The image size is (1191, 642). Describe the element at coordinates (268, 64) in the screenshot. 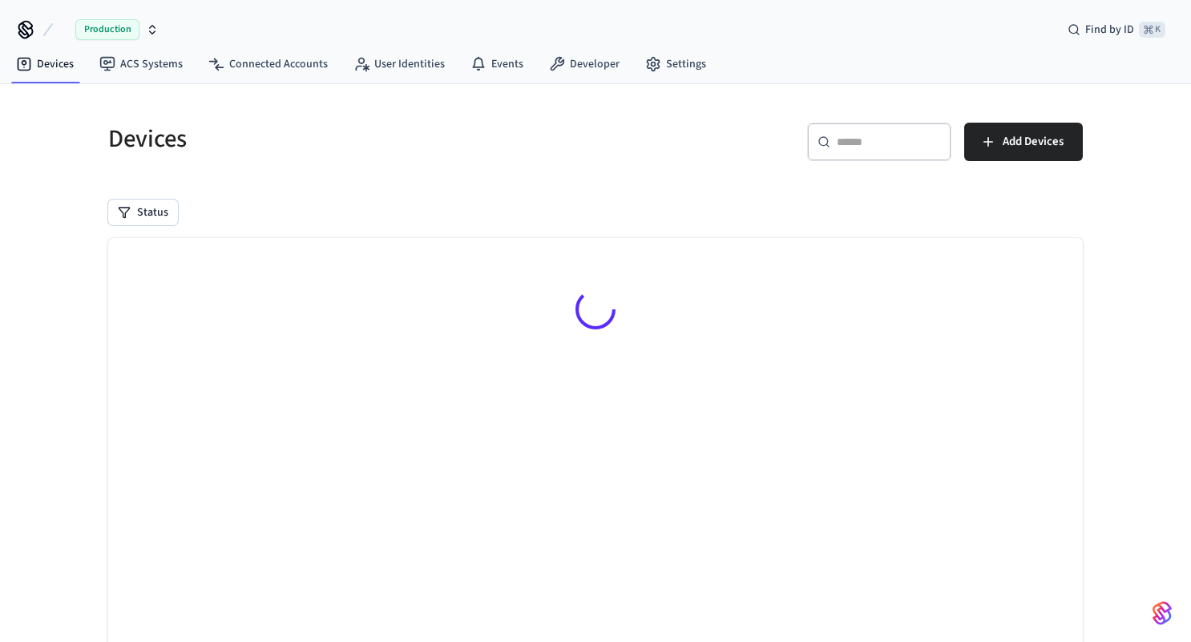

I see `a: Connected Accounts` at that location.